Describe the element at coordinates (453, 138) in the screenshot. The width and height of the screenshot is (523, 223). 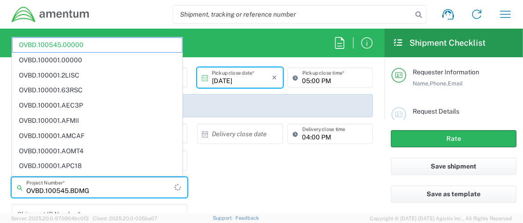
I see `button: Rate` at that location.